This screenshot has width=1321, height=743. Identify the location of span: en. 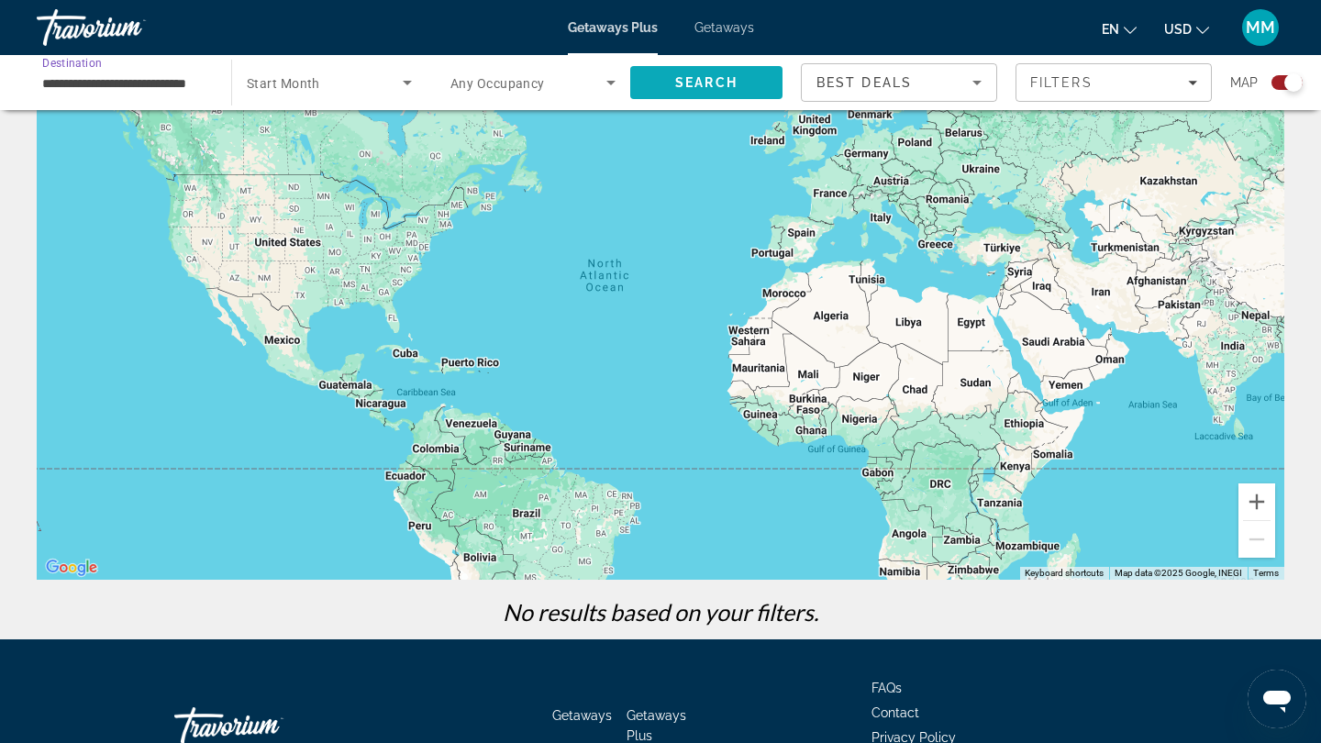
(1110, 29).